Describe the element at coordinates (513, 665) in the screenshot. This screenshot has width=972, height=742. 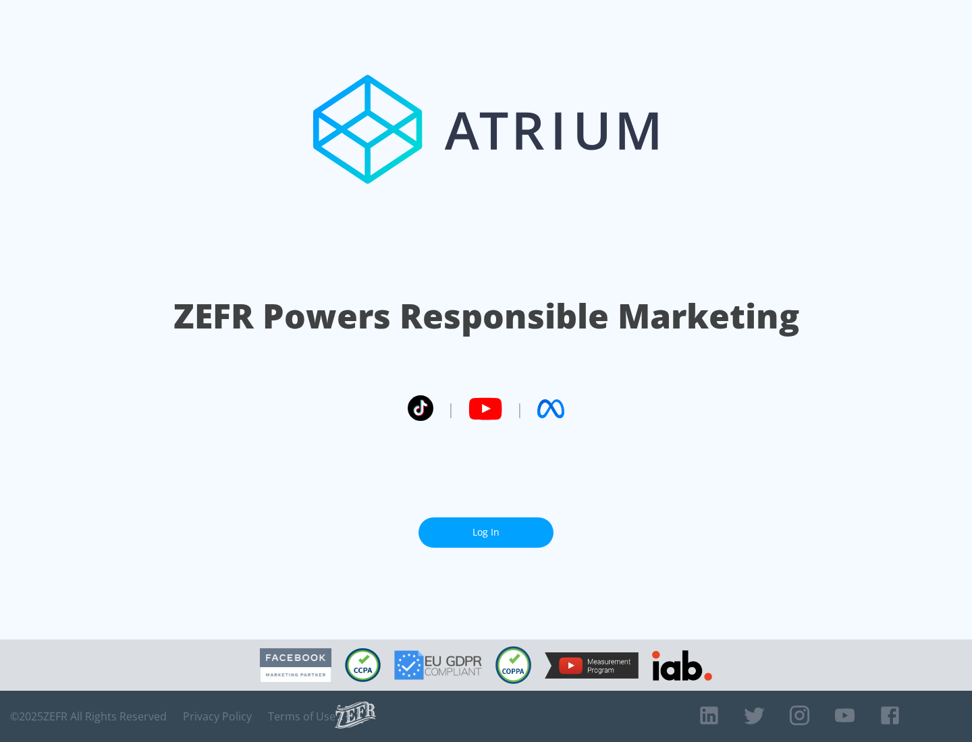
I see `img: COPPA Compliant` at that location.